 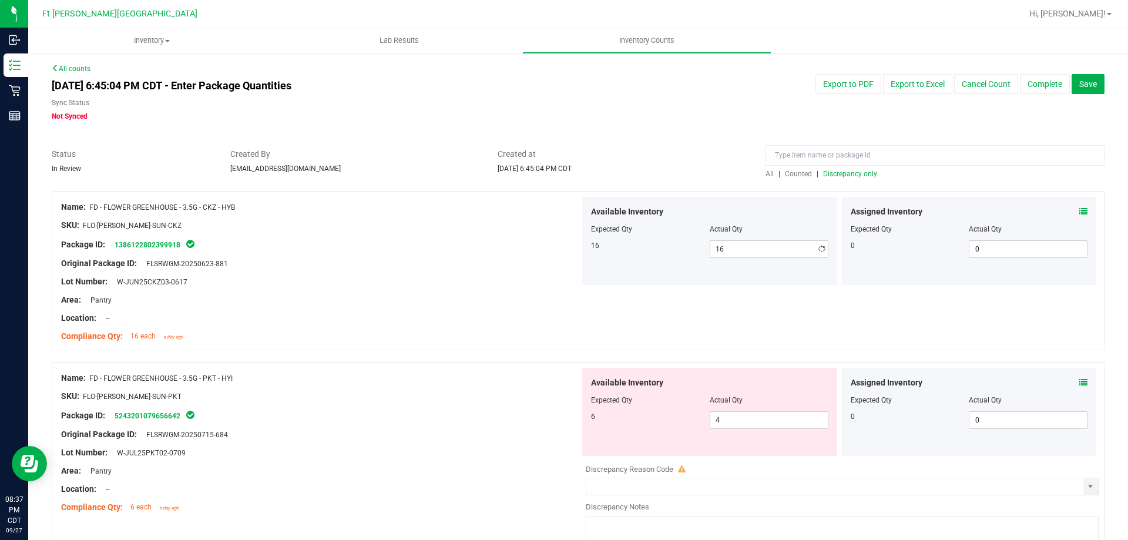 I want to click on p: 09/27, so click(x=14, y=530).